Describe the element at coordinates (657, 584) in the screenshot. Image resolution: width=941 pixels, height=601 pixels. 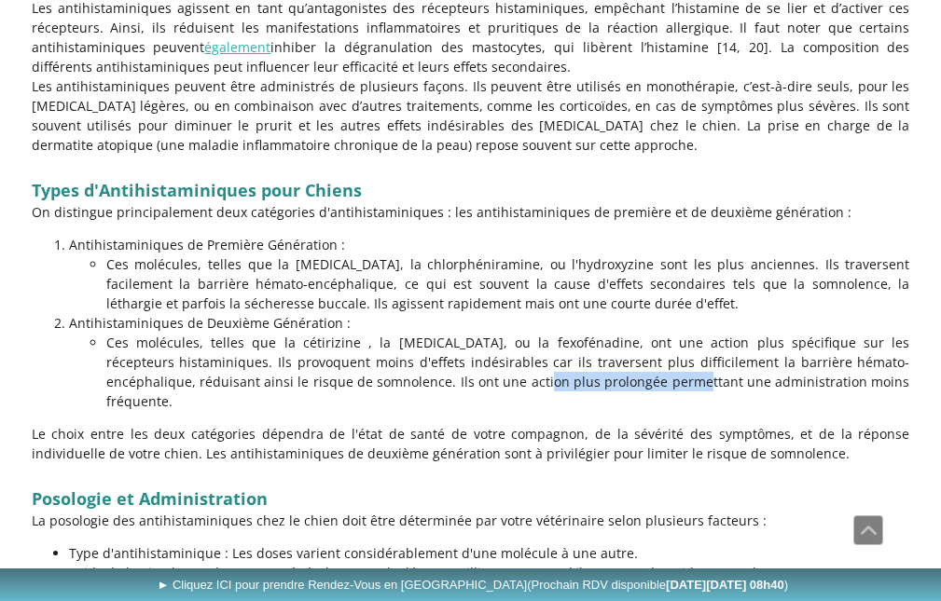
I see `span: (Prochain RDV disponible )` at that location.